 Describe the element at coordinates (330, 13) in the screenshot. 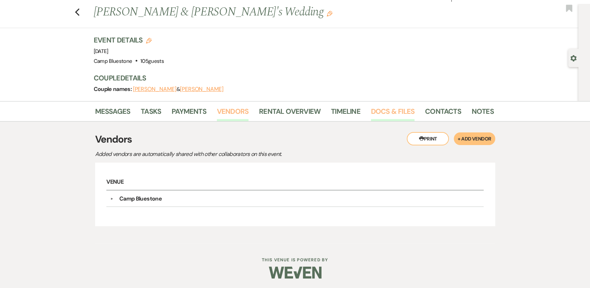

I see `button: Edit` at that location.